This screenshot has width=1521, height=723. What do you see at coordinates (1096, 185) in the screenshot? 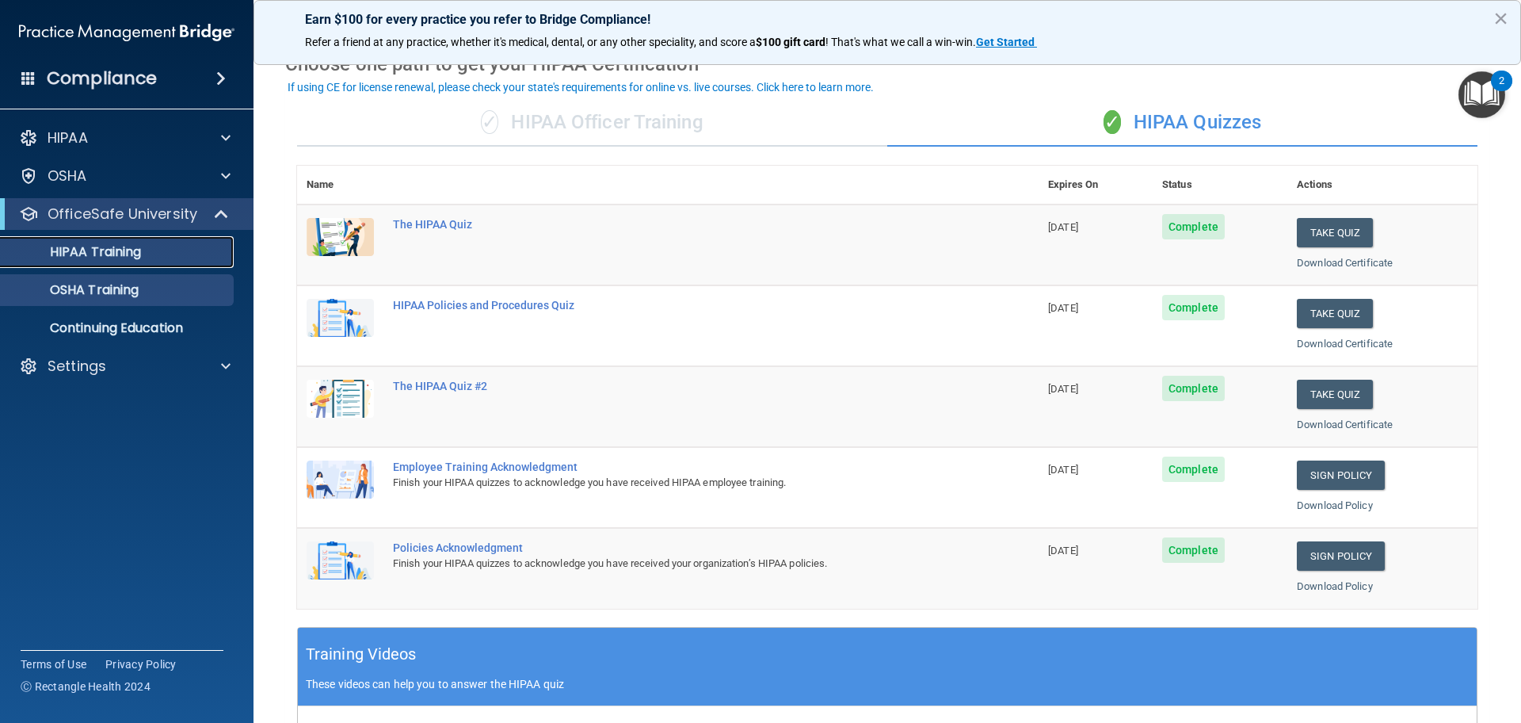
I see `th: Expires On` at bounding box center [1096, 185].